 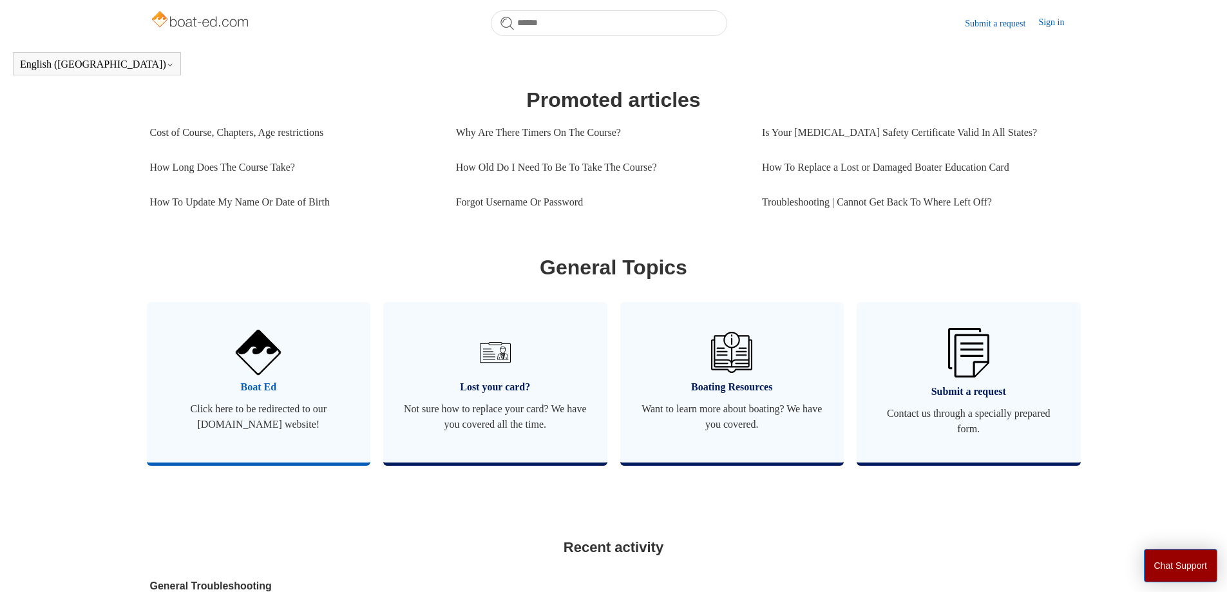 What do you see at coordinates (599, 202) in the screenshot?
I see `a: Forgot Username Or Password` at bounding box center [599, 202].